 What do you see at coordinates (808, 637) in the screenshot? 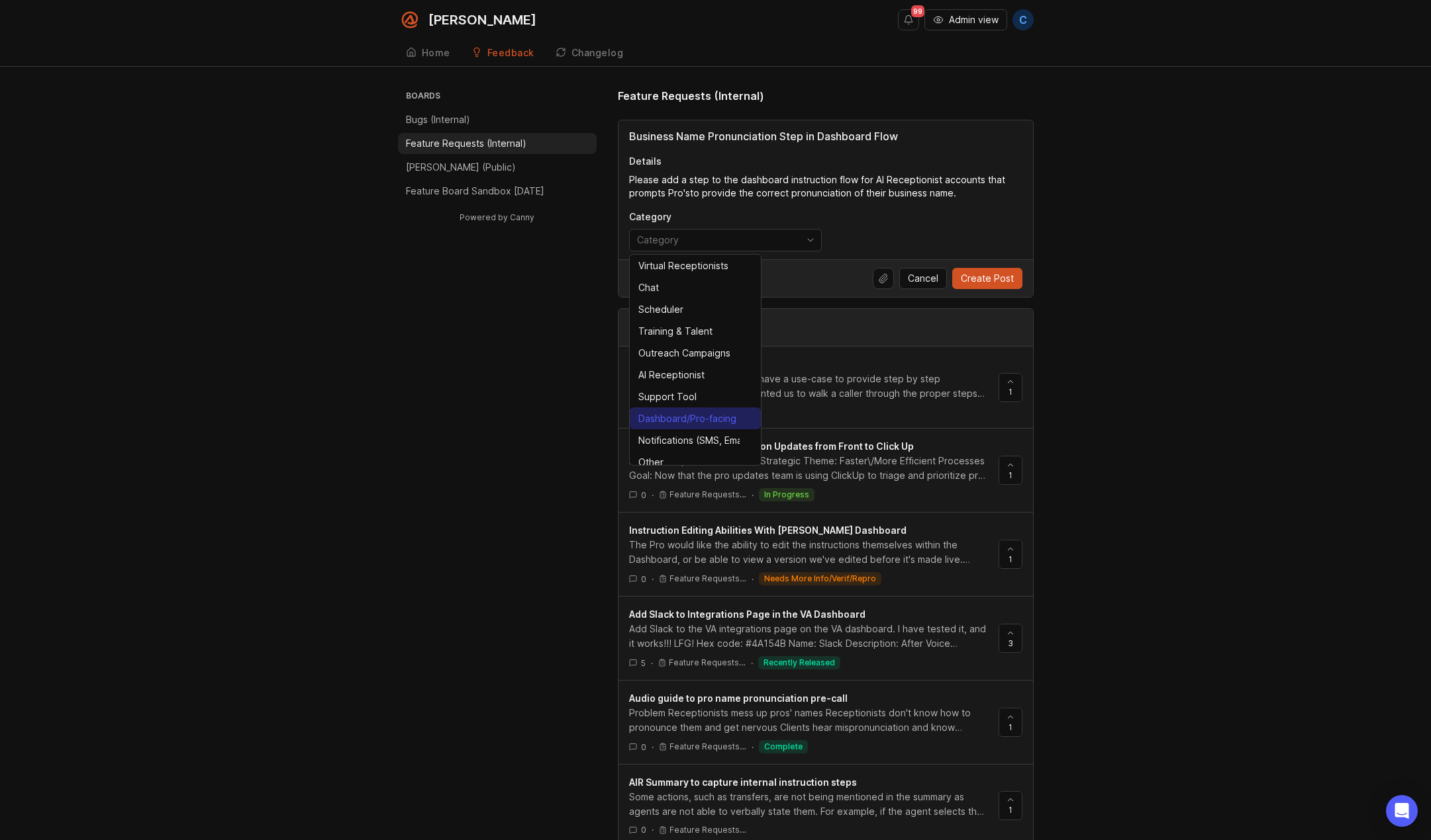
I see `div: Add Slack to the VA integrations page on the VA dashboard. I have tested it, and it works!!! LFG!...` at bounding box center [808, 637].